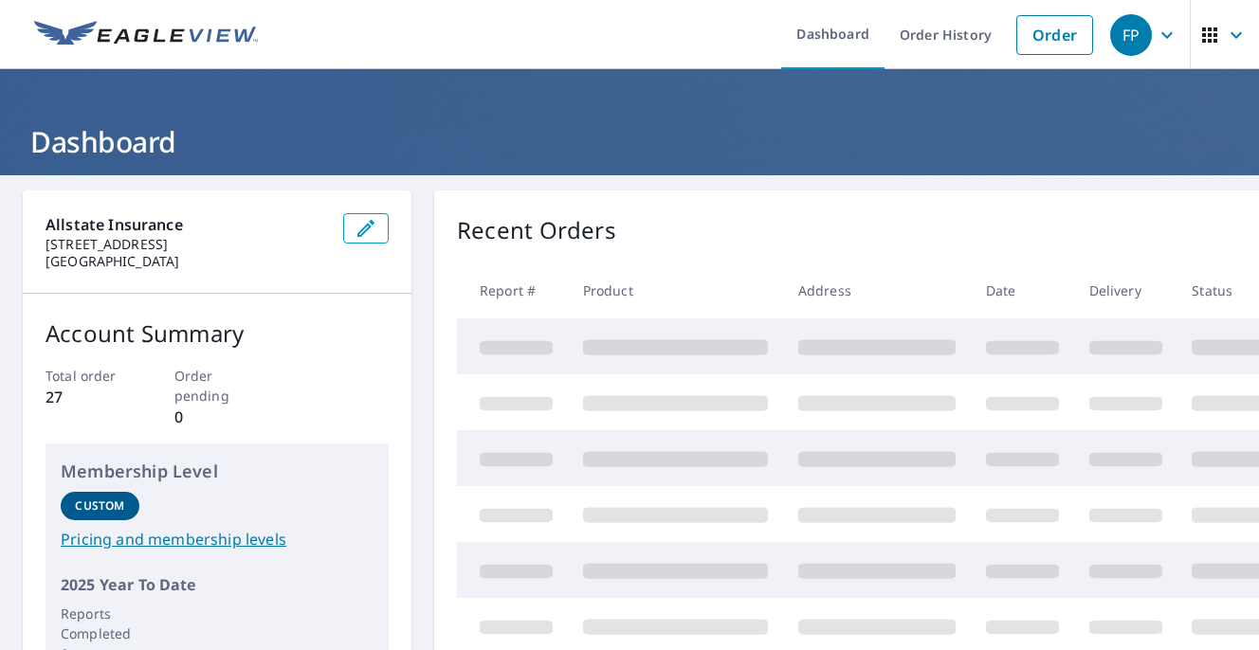 The image size is (1259, 650). Describe the element at coordinates (88, 397) in the screenshot. I see `p: 27` at that location.